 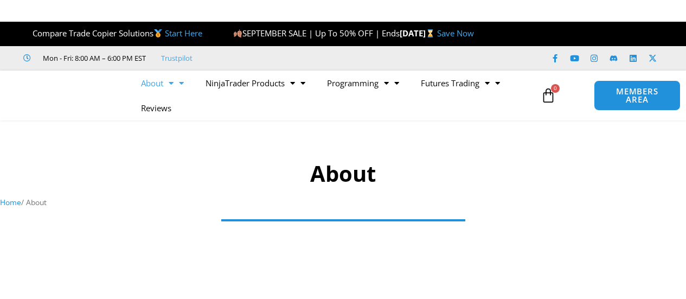 I want to click on img: LogoAI | Affordable Indicators – NinjaTrader, so click(x=68, y=95).